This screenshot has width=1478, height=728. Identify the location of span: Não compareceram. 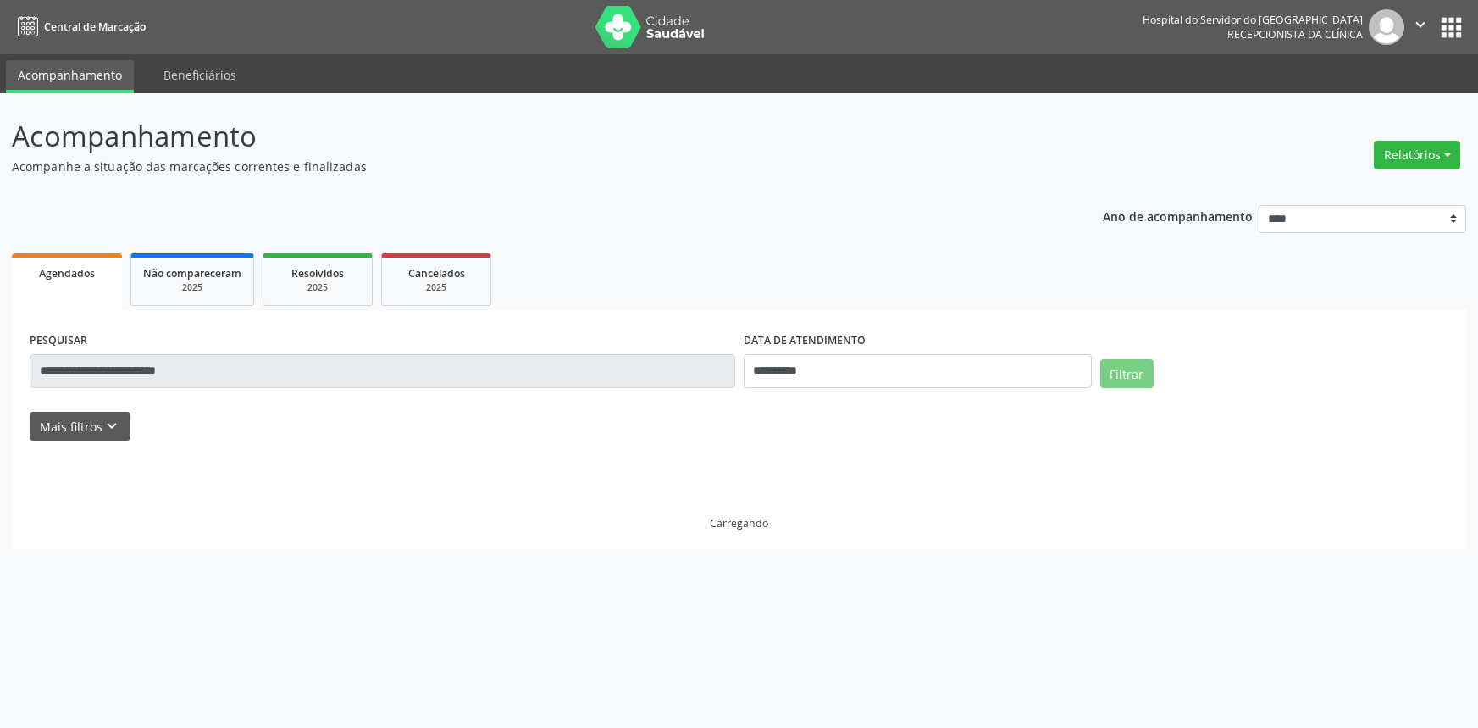
(192, 273).